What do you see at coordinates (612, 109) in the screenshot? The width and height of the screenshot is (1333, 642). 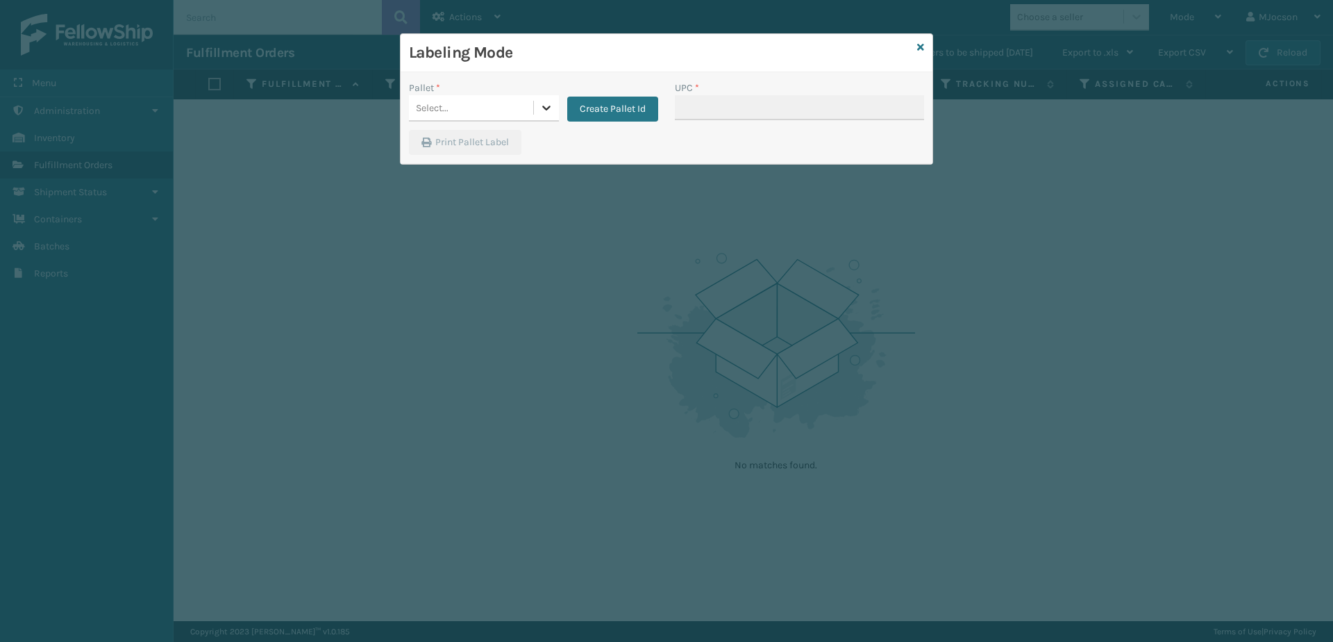 I see `button: Create Pallet Id` at bounding box center [612, 109].